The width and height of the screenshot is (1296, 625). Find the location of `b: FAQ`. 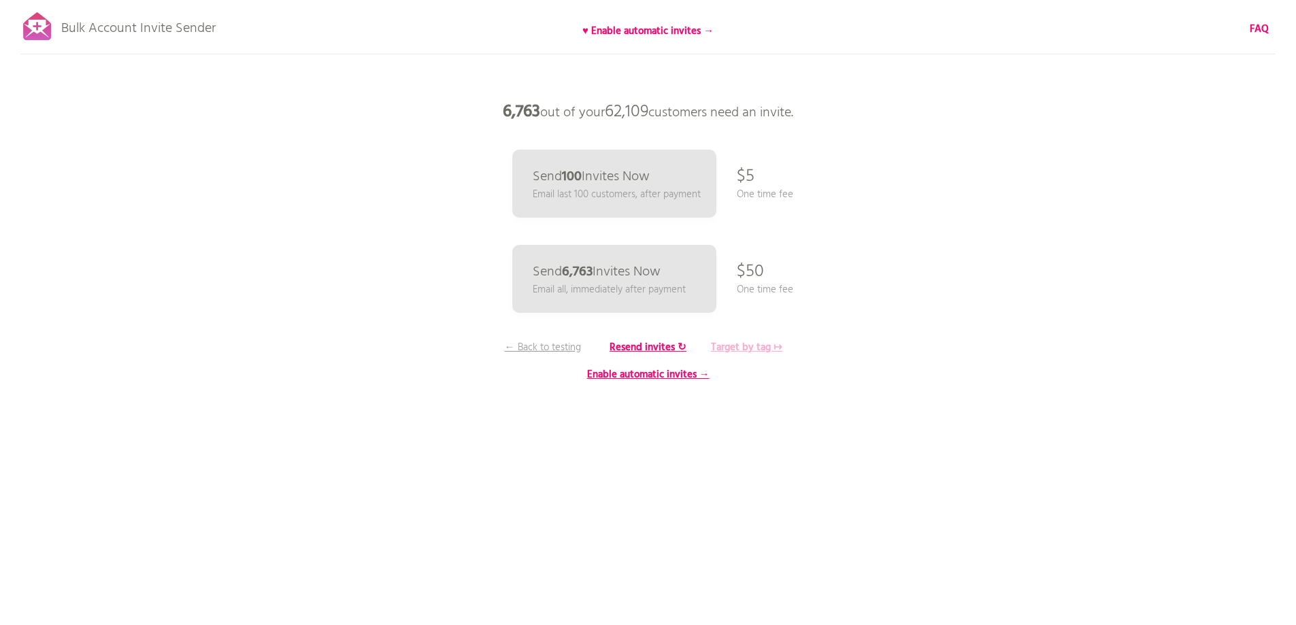

b: FAQ is located at coordinates (1259, 29).